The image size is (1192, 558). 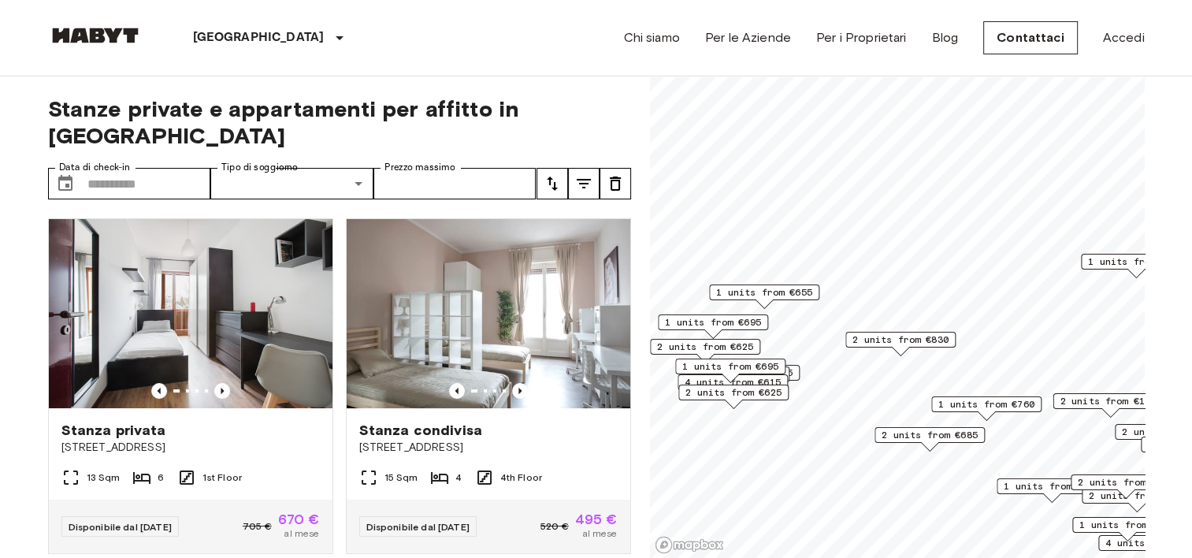 What do you see at coordinates (901, 340) in the screenshot?
I see `span: 2 units from €830` at bounding box center [901, 340].